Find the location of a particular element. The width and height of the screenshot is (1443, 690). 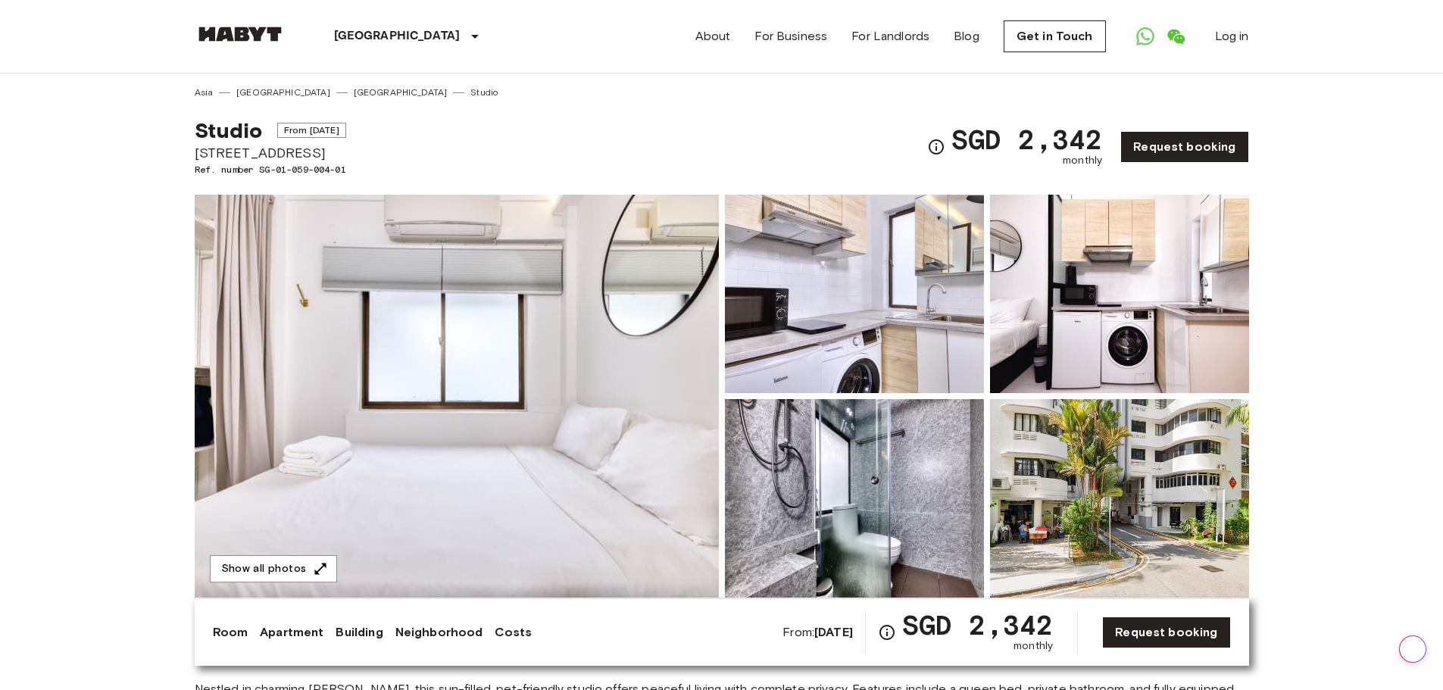

img: Habyt is located at coordinates (240, 34).